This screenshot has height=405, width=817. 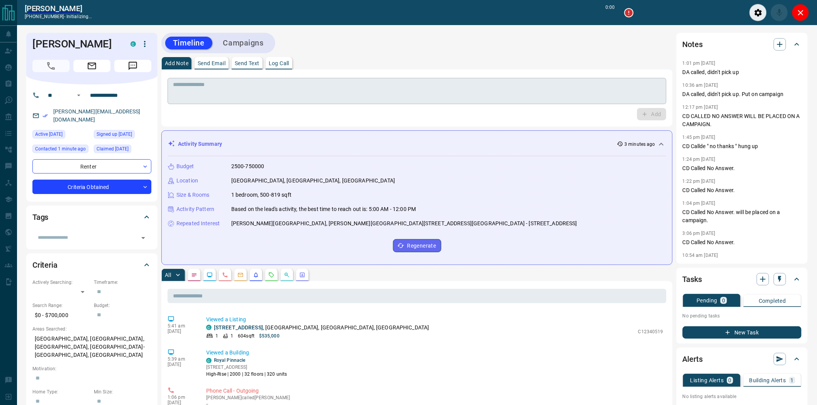 I want to click on p: Completed, so click(x=772, y=301).